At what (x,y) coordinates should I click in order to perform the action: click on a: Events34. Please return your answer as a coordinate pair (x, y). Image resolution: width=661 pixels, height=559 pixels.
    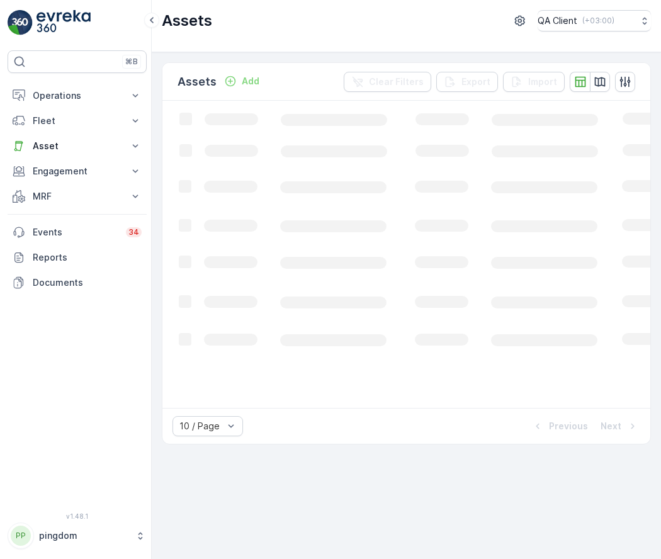
    Looking at the image, I should click on (77, 232).